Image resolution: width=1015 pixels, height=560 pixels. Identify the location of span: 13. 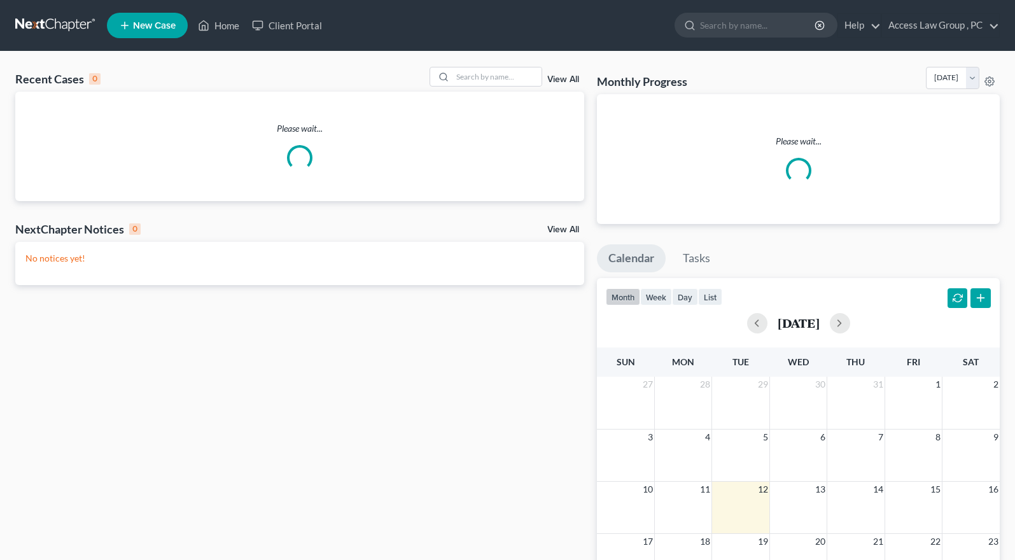
(820, 489).